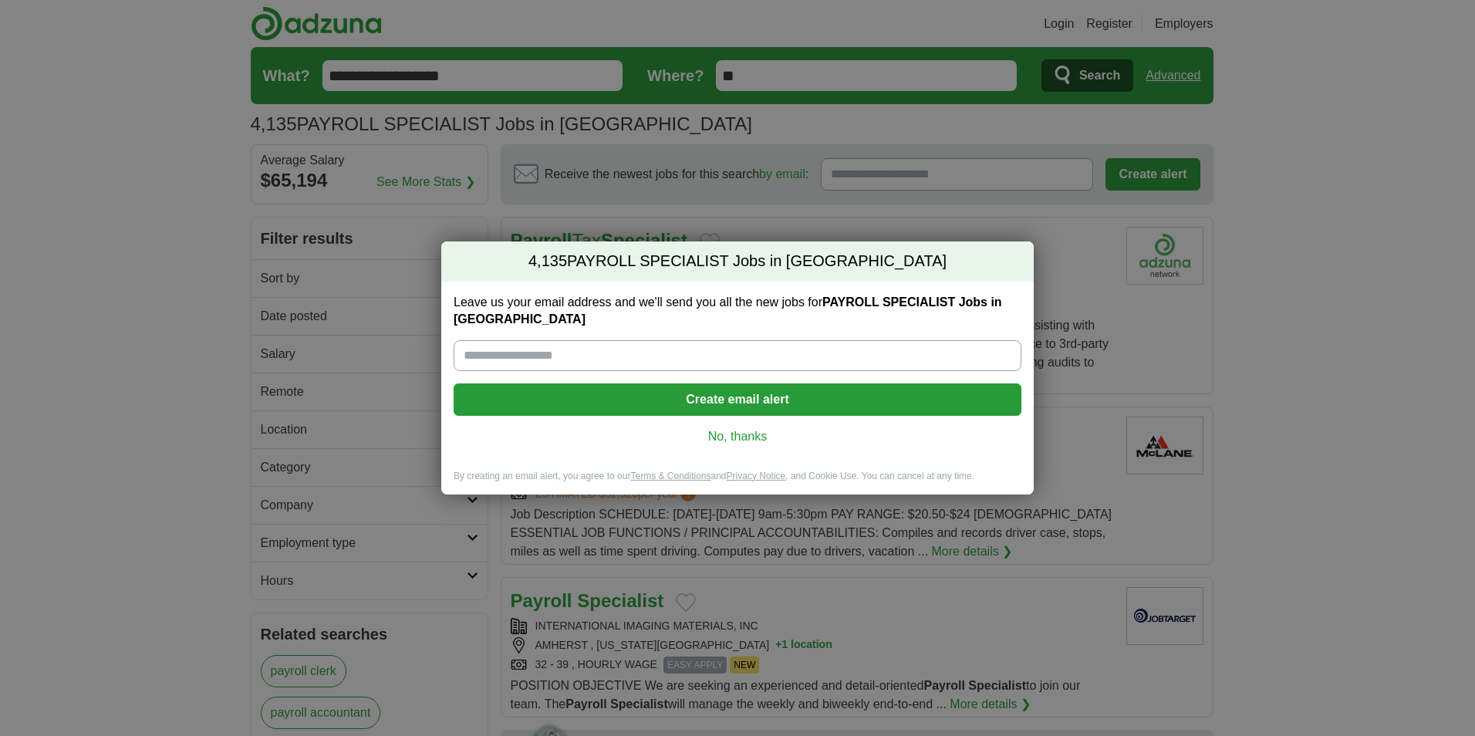  Describe the element at coordinates (737, 311) in the screenshot. I see `label: Leave us your email address and we'll send you all the new jobs for` at that location.